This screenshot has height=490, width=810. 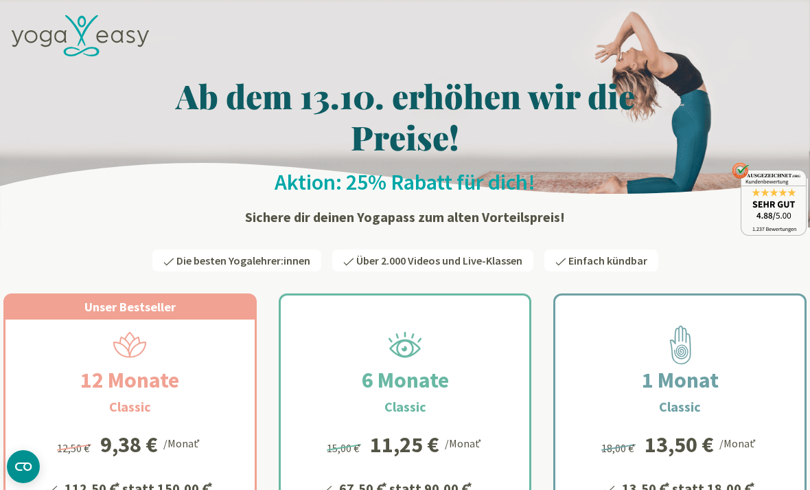 What do you see at coordinates (130, 306) in the screenshot?
I see `span: Unser Bestseller` at bounding box center [130, 306].